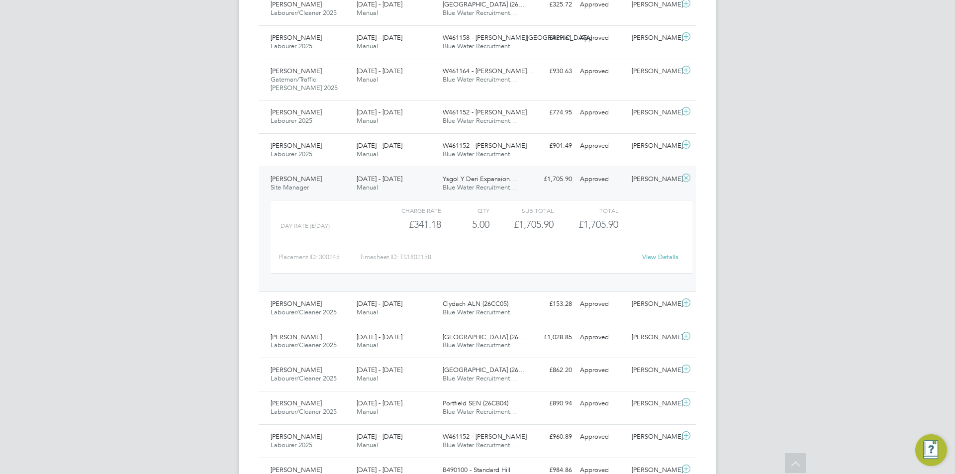 The height and width of the screenshot is (474, 955). I want to click on span: Clydach ALN (26CC05), so click(475, 303).